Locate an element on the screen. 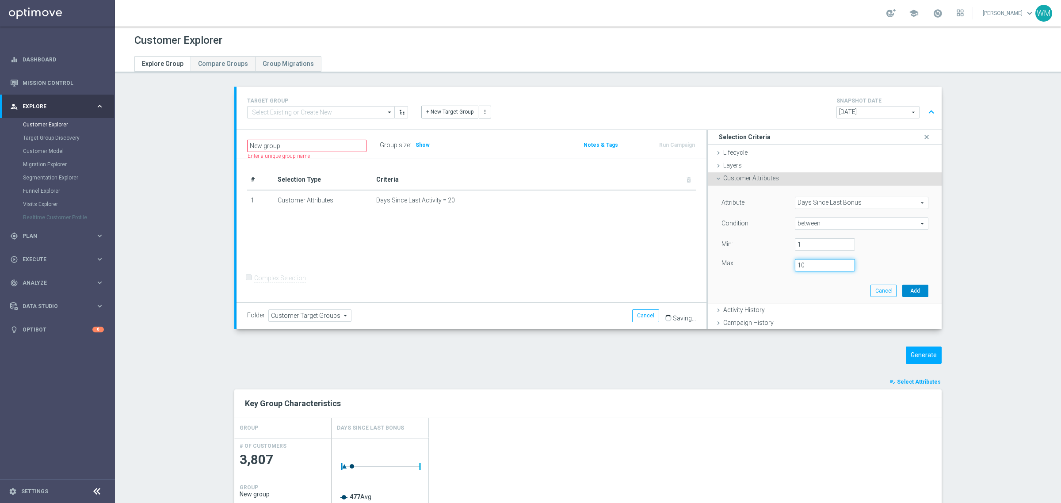  th: Selection Type is located at coordinates (323, 180).